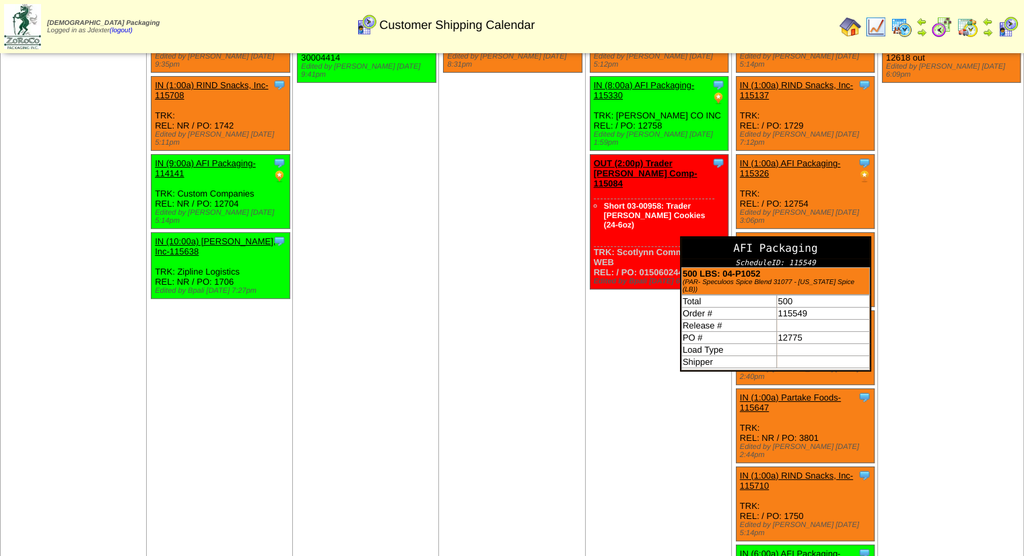  What do you see at coordinates (902, 27) in the screenshot?
I see `img: calendarprod.gif` at bounding box center [902, 27].